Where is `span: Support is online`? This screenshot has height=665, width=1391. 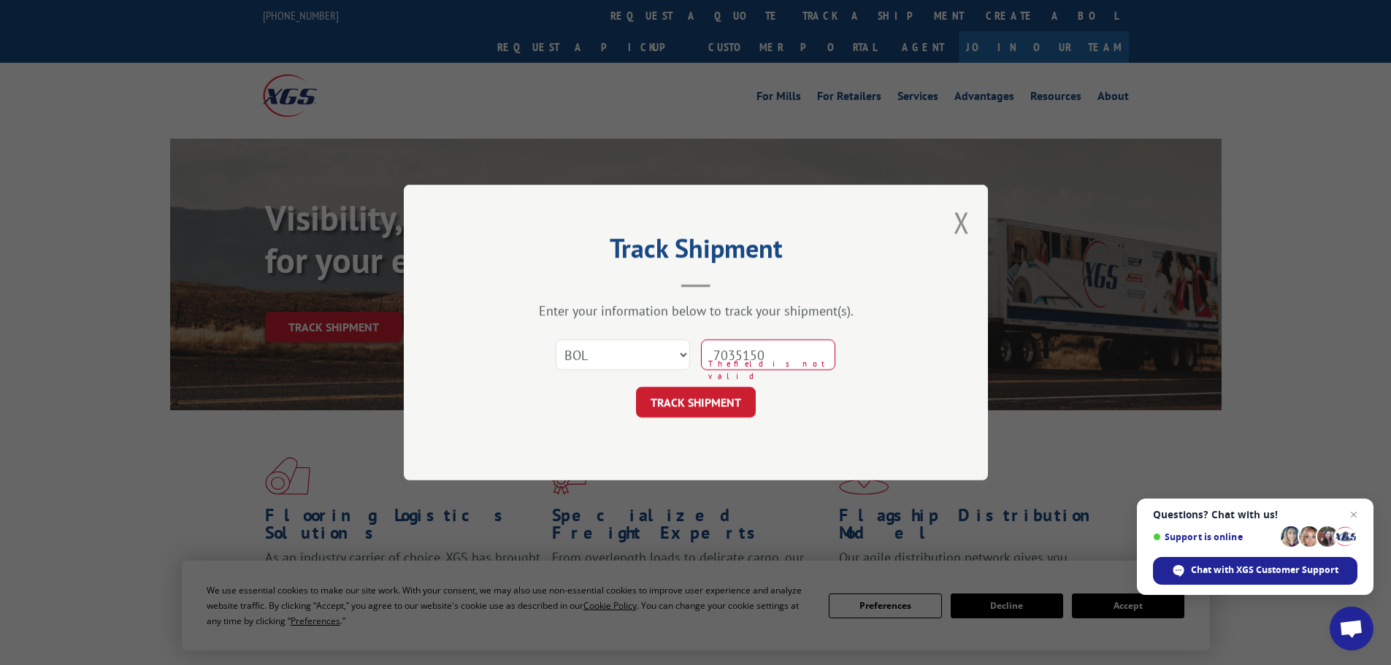 span: Support is online is located at coordinates (1214, 537).